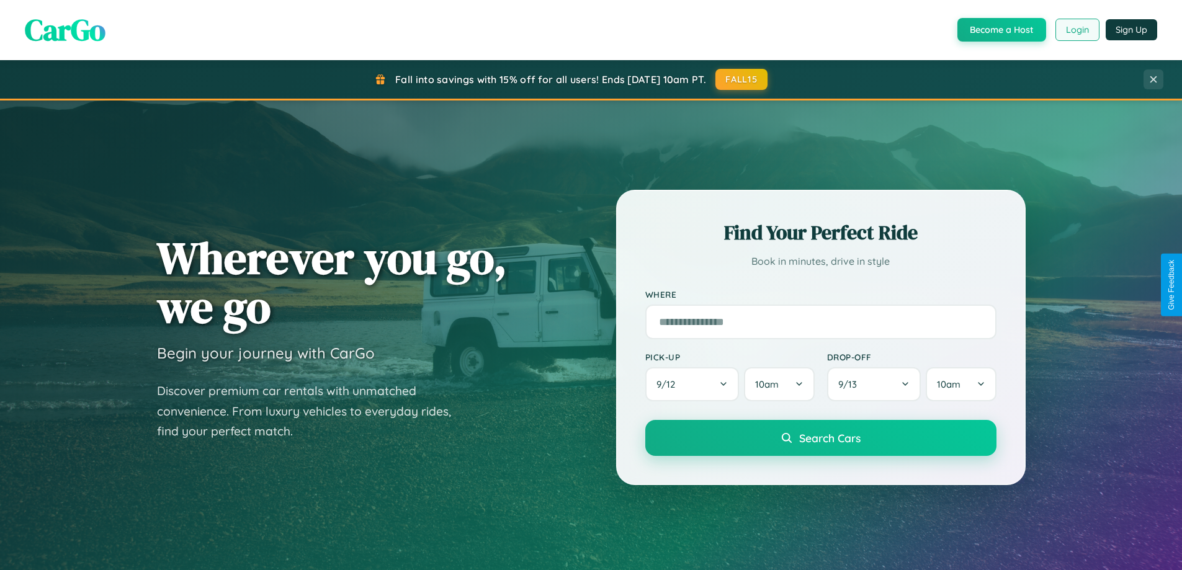  What do you see at coordinates (312, 411) in the screenshot?
I see `p: Discover premium car rentals with unmatched convenience. From luxury vehicles to everyday rides, ...` at bounding box center [312, 411].